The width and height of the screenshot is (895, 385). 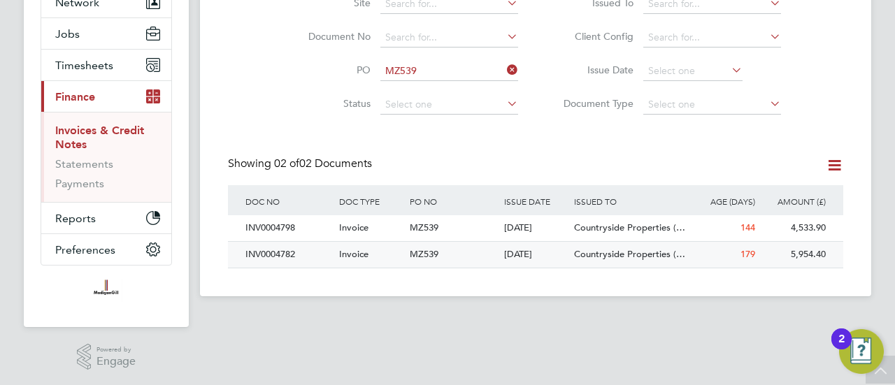 I want to click on label: Issue Date, so click(x=593, y=70).